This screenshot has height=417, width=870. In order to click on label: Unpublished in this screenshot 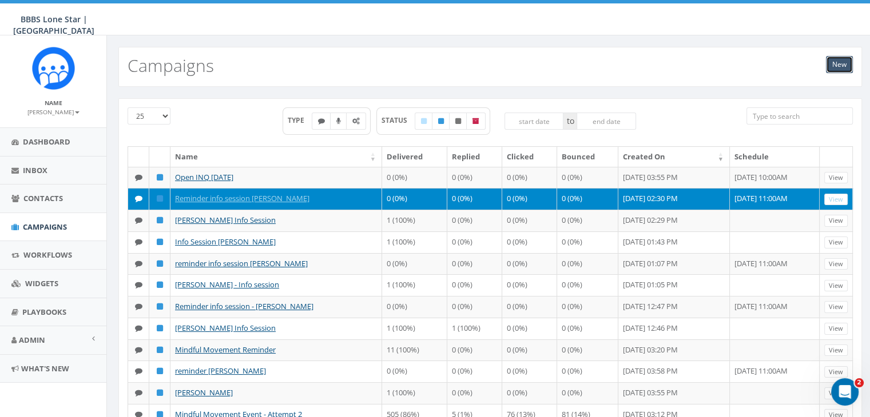, I will do `click(458, 121)`.